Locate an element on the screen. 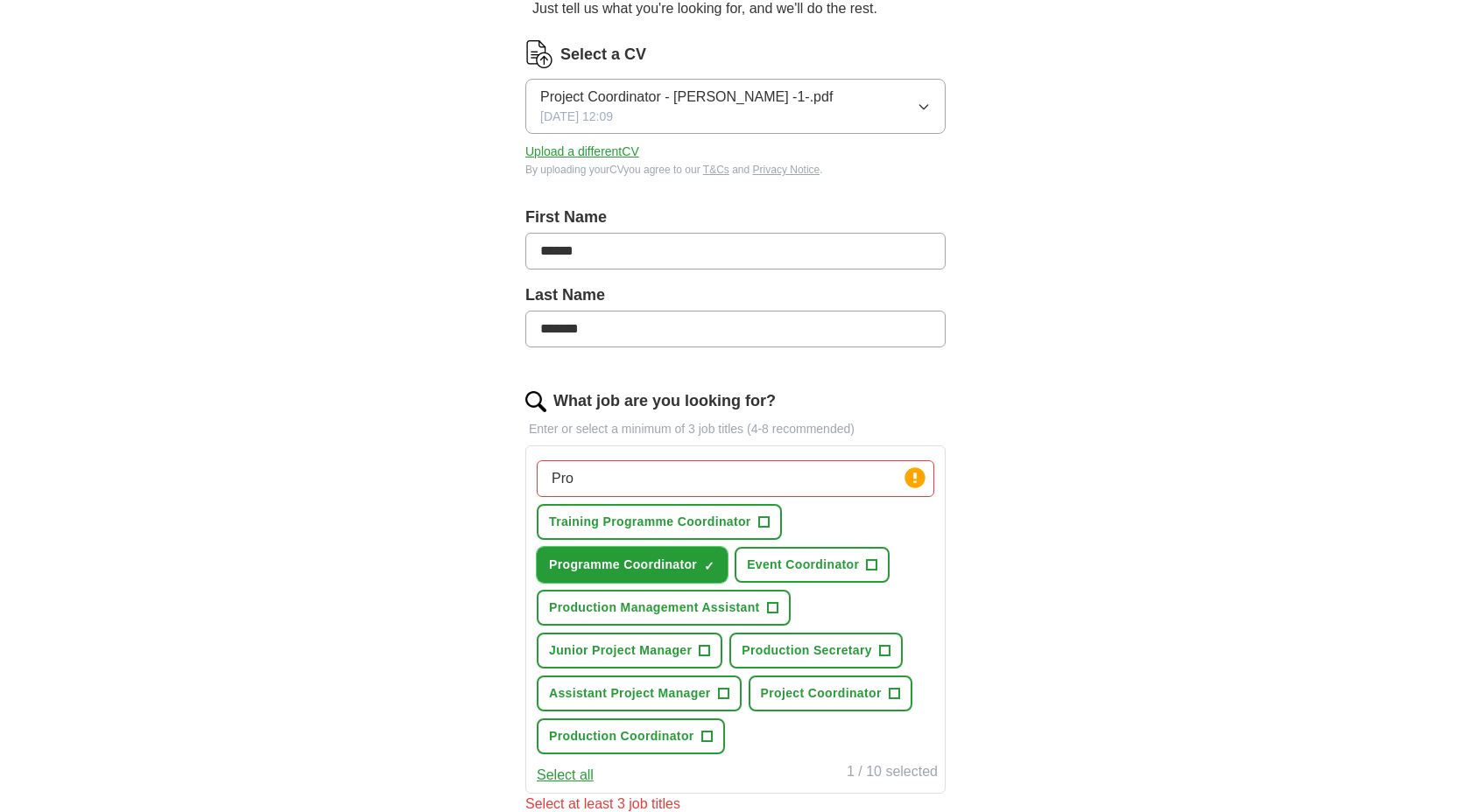 The image size is (1471, 812). a: T&Cs is located at coordinates (716, 170).